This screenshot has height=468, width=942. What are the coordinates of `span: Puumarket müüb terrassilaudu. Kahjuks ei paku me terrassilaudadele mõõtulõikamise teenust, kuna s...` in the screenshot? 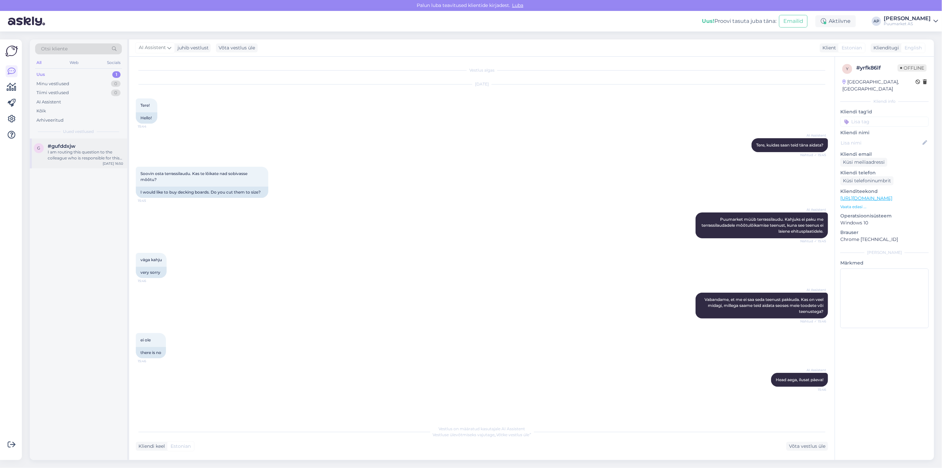 It's located at (763, 225).